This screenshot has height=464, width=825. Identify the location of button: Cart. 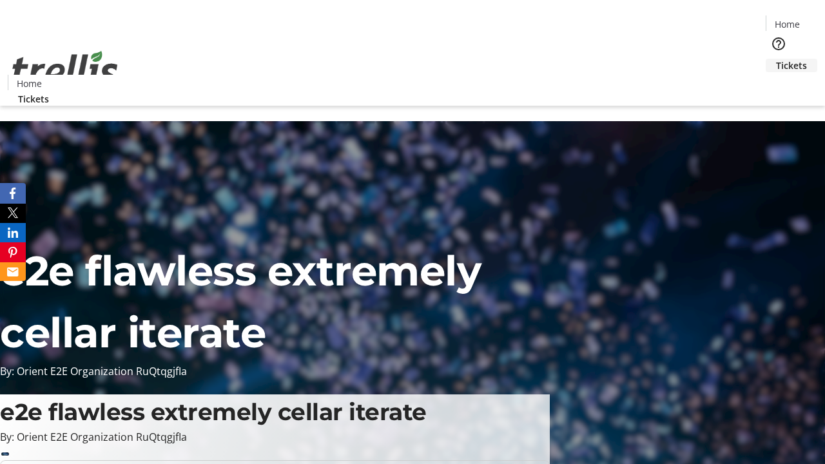
(778, 85).